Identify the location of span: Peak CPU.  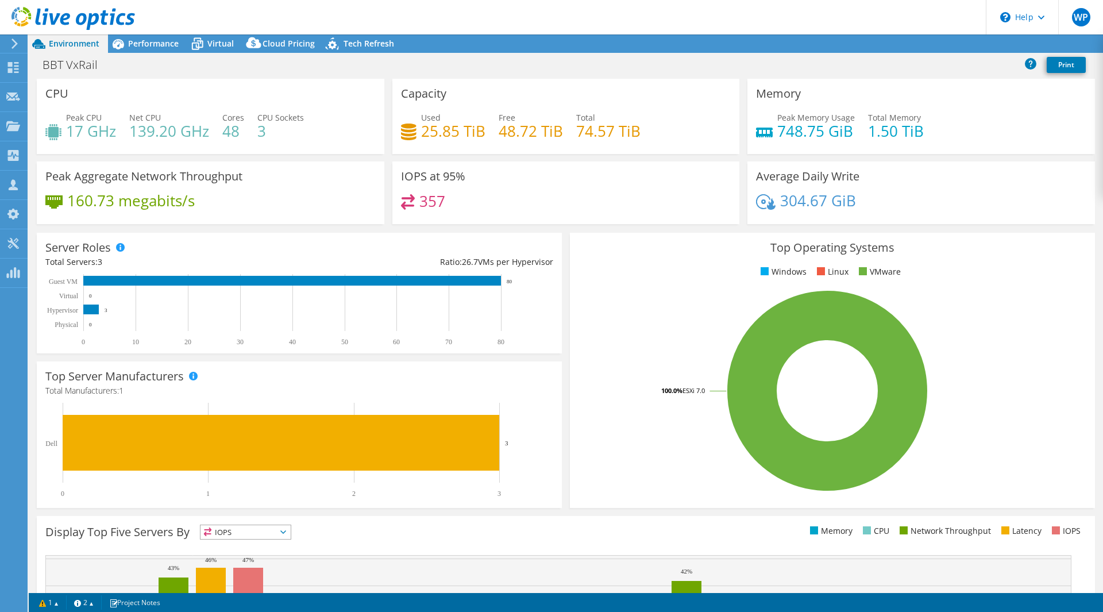
(84, 117).